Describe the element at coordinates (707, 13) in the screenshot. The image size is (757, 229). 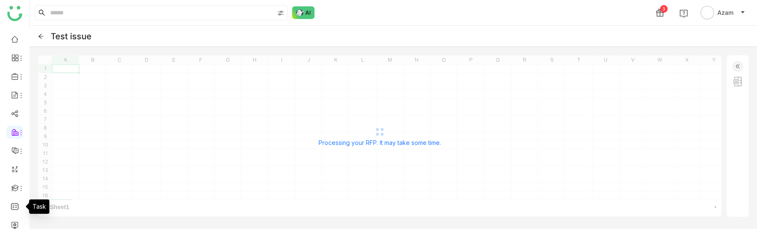
I see `img: avatar` at that location.